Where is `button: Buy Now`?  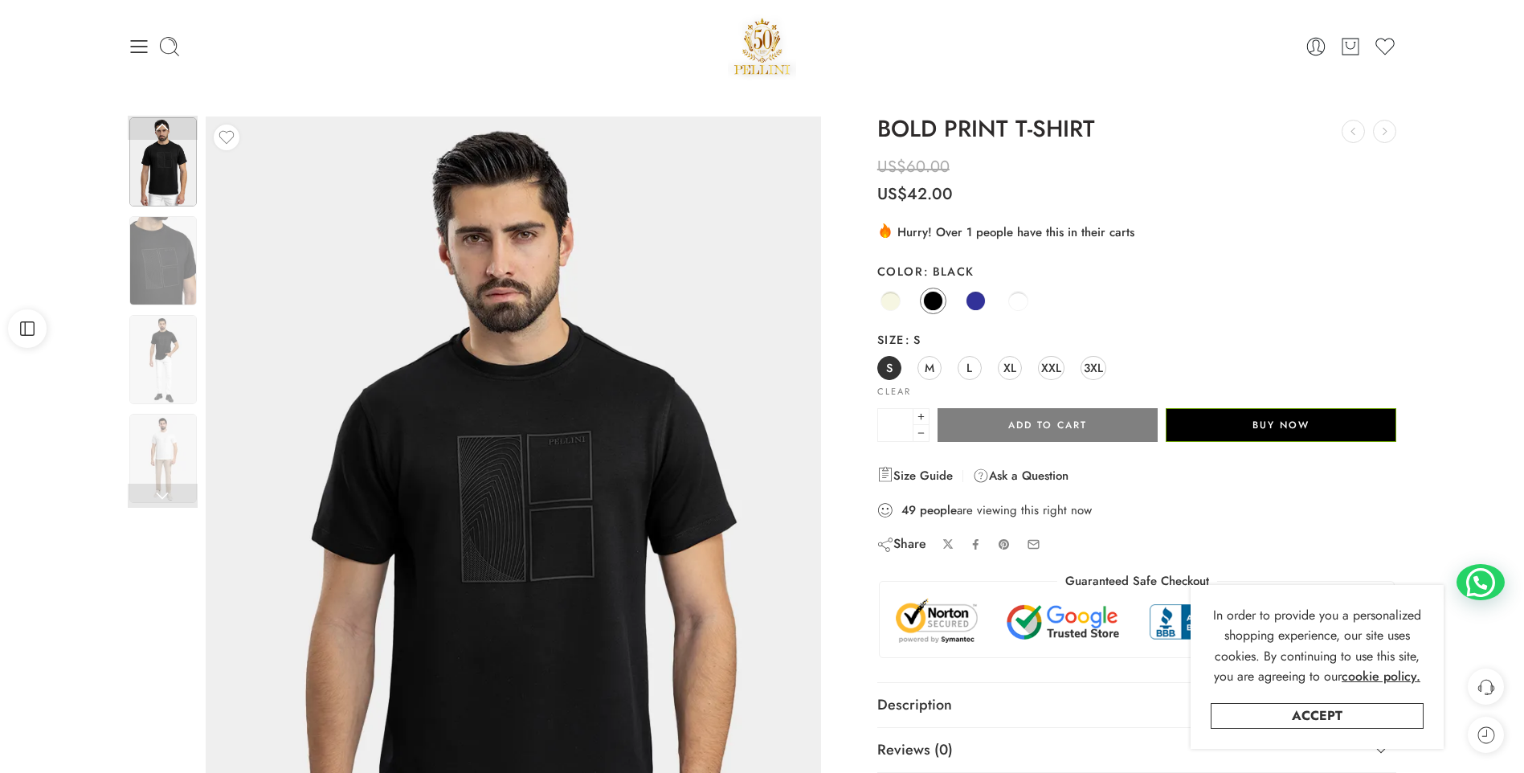
button: Buy Now is located at coordinates (1281, 425).